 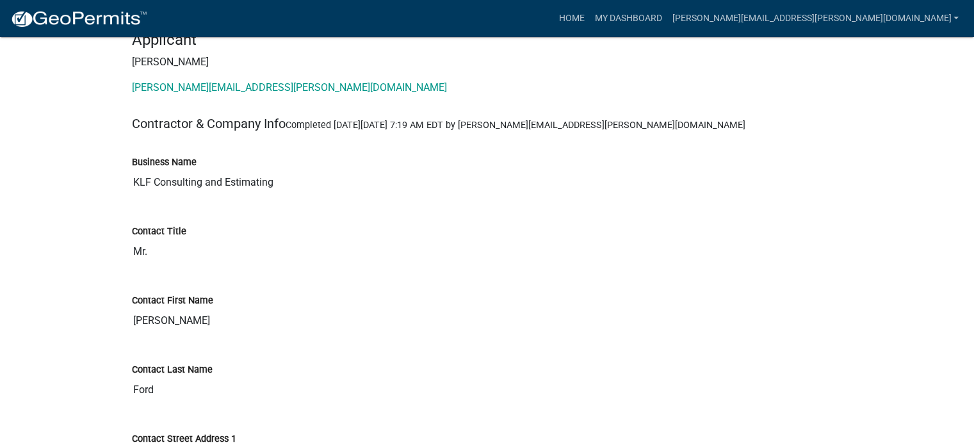 What do you see at coordinates (172, 301) in the screenshot?
I see `label: Contact First Name` at bounding box center [172, 301].